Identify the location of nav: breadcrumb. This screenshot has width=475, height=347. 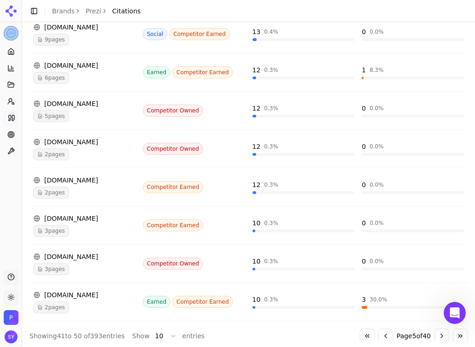
(96, 11).